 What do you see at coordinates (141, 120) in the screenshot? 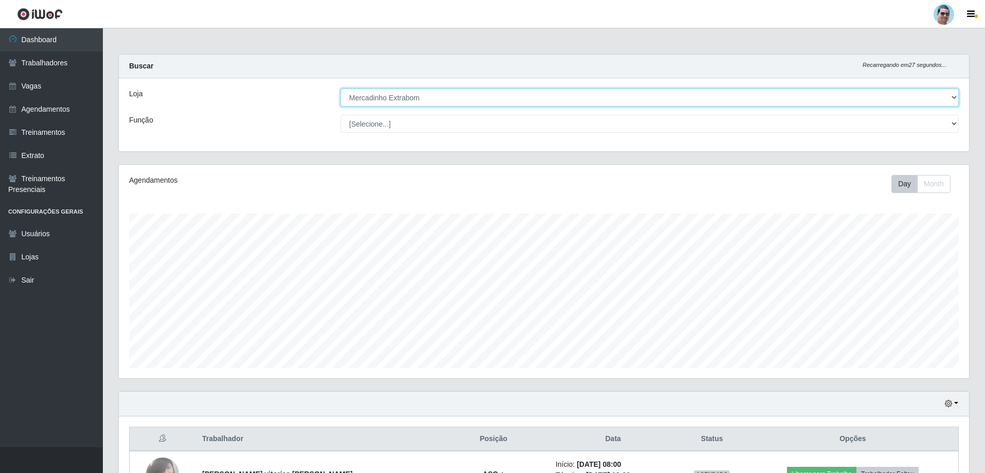
I see `label: Função` at bounding box center [141, 120].